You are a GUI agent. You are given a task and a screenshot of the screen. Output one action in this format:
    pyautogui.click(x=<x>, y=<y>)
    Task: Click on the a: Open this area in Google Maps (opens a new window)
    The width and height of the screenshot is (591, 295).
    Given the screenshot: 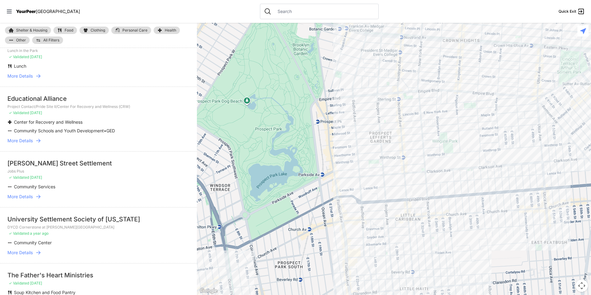 What is the action you would take?
    pyautogui.click(x=208, y=291)
    